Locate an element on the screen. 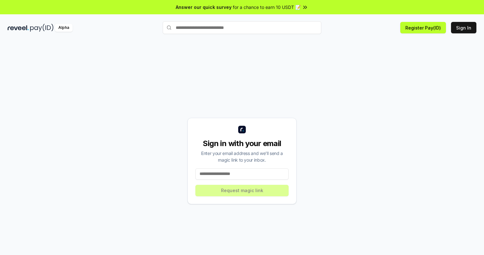  img: pay_id is located at coordinates (42, 28).